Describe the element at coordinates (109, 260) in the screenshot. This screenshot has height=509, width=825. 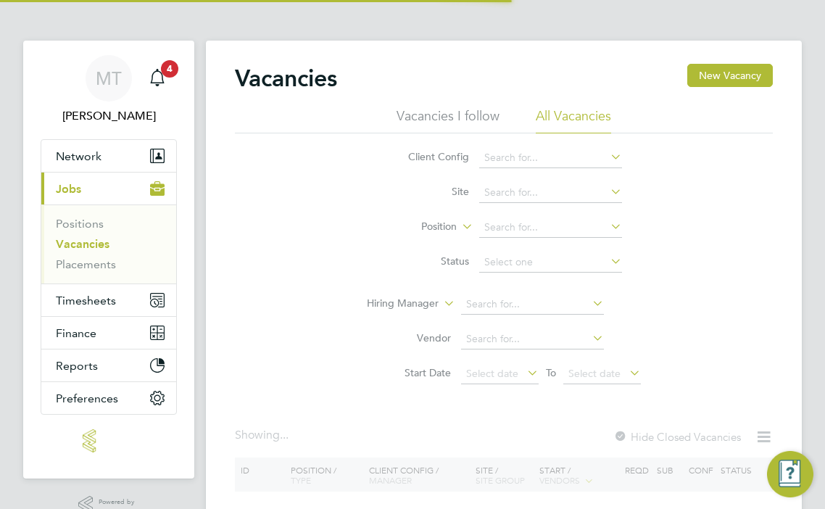
I see `nav: Main navigation` at that location.